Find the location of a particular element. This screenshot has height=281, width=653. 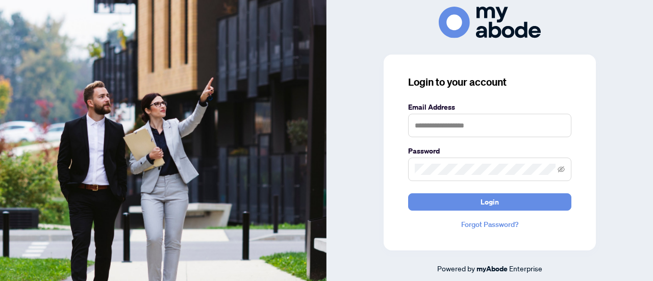

button: Login is located at coordinates (490, 202).